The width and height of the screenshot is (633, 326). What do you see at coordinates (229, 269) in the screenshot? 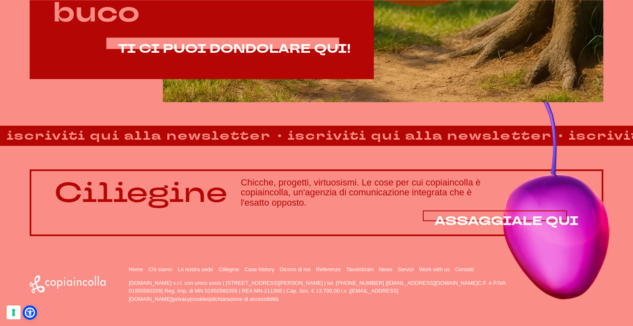
I see `a: Ciliegine` at bounding box center [229, 269].